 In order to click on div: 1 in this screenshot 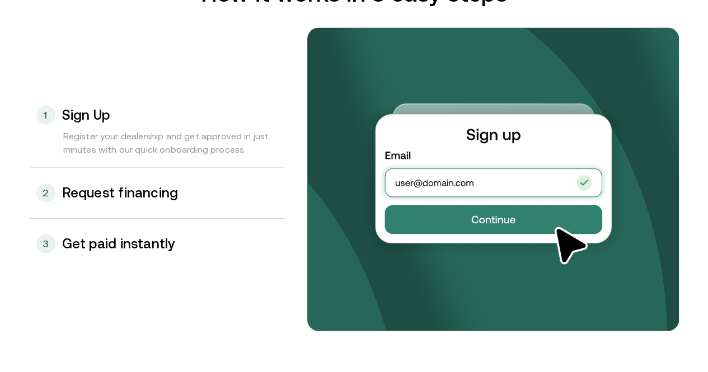, I will do `click(46, 115)`.